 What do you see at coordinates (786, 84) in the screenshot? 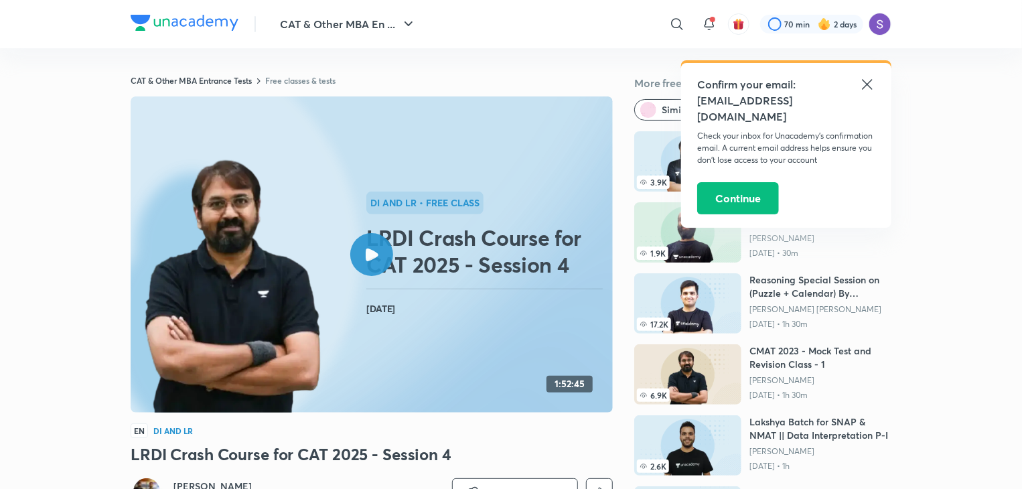
I see `h5: Confirm your email:` at bounding box center [786, 84].